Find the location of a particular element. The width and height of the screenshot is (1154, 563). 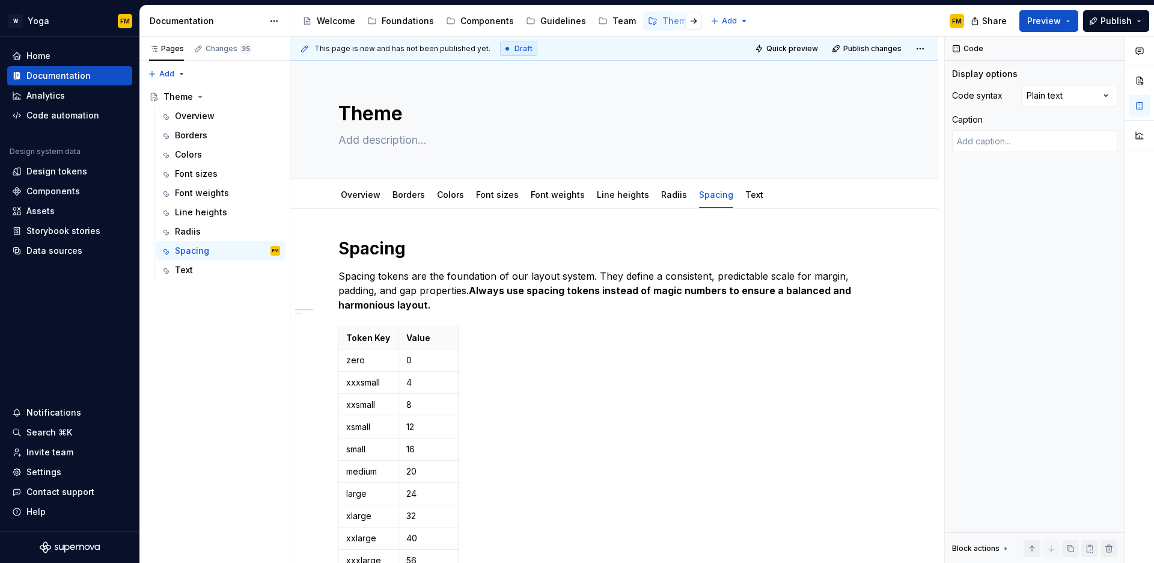

div: Help is located at coordinates (36, 512).